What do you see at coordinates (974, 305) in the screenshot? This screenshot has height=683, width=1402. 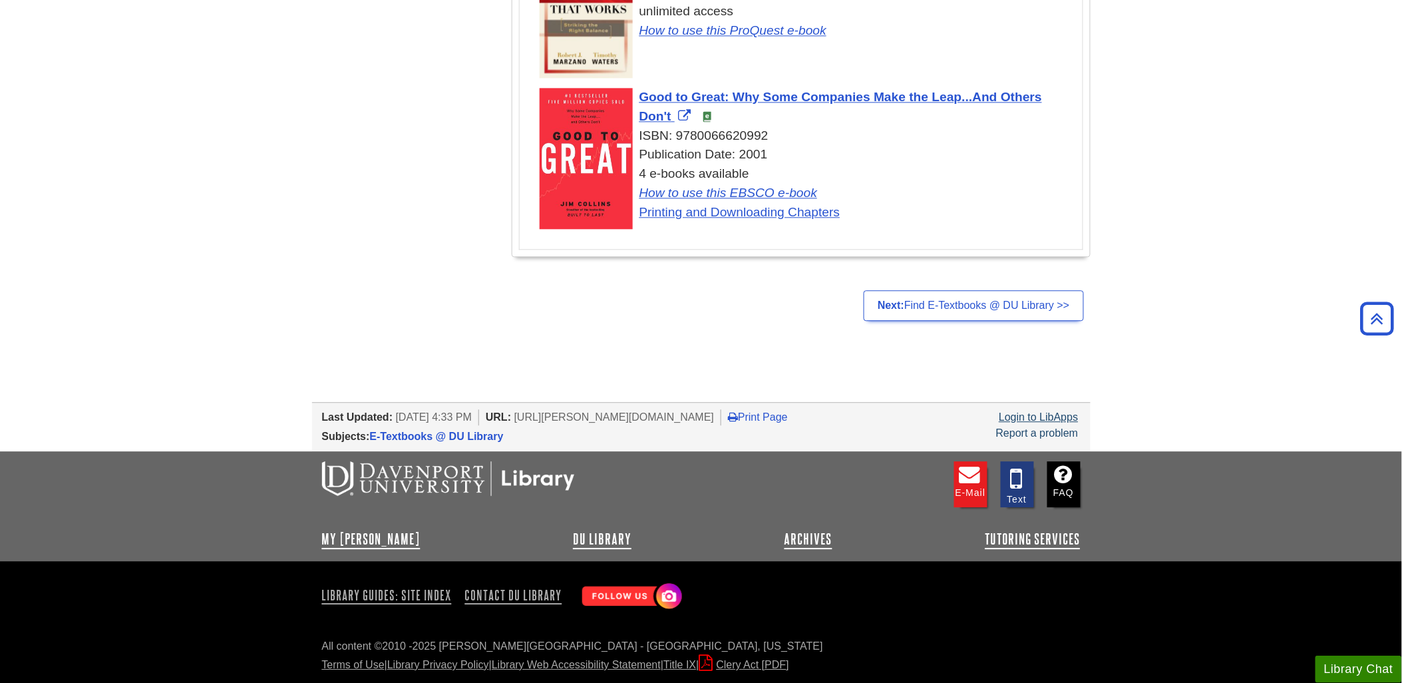 I see `a: Next:Find E-Textbooks @ DU Library >>` at bounding box center [974, 305].